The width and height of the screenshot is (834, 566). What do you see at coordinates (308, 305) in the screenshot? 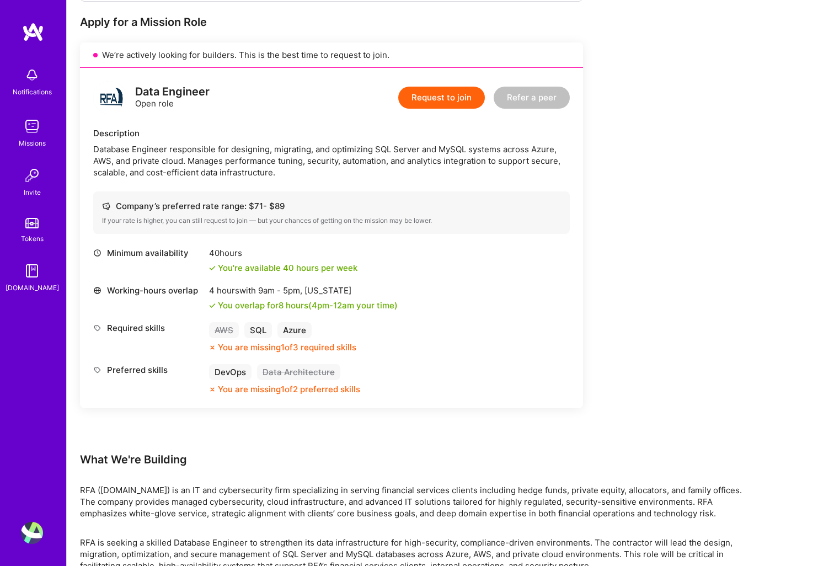
I see `div: You overlap for 8 hours ( your time)` at bounding box center [308, 305].